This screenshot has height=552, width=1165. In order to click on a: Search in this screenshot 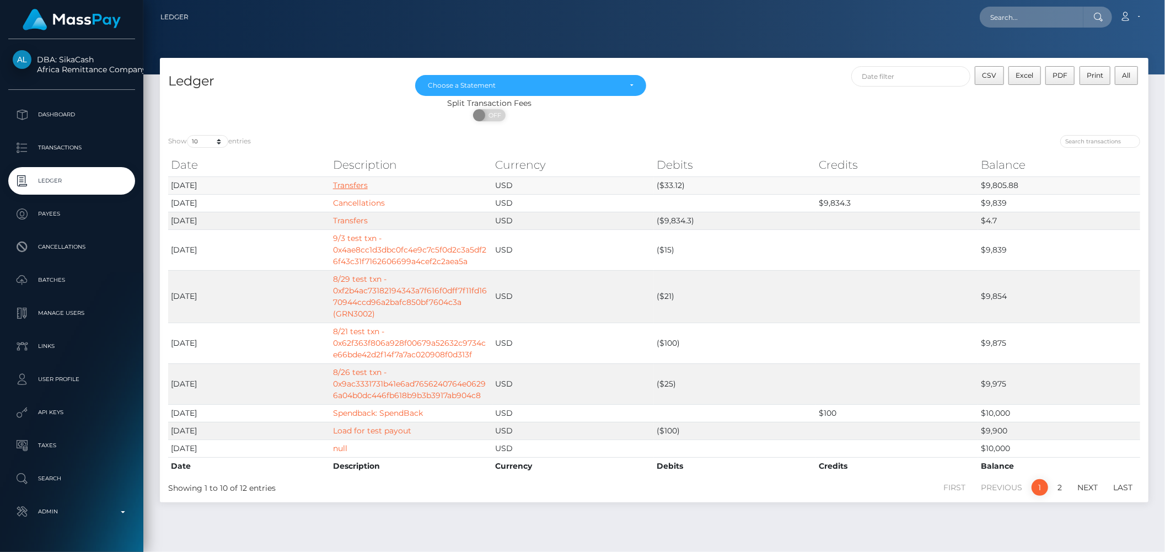, I will do `click(72, 478)`.